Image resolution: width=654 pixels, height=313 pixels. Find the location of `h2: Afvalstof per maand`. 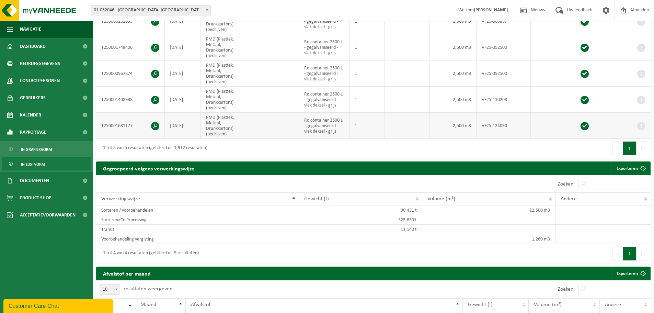

h2: Afvalstof per maand is located at coordinates (127, 273).